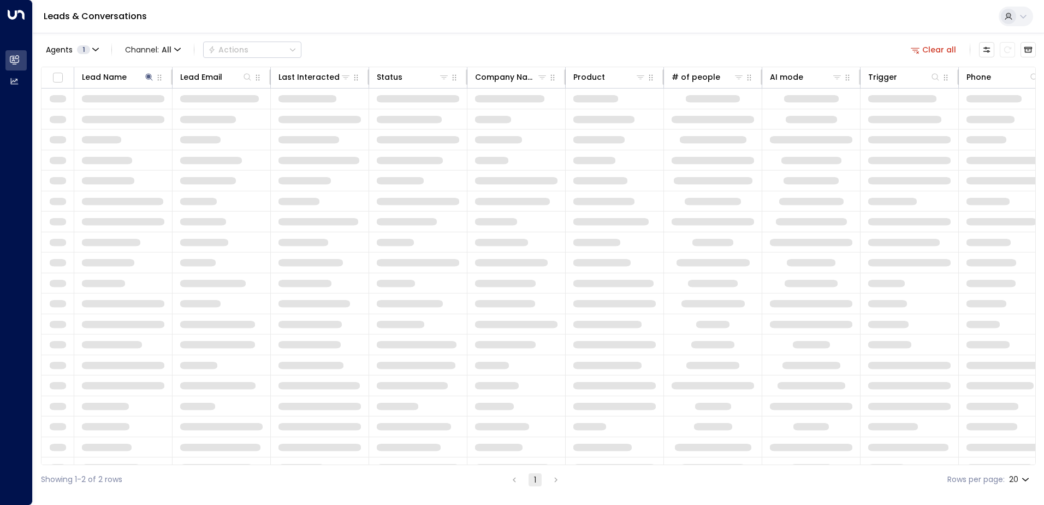 Image resolution: width=1044 pixels, height=505 pixels. Describe the element at coordinates (167, 50) in the screenshot. I see `span: All` at that location.